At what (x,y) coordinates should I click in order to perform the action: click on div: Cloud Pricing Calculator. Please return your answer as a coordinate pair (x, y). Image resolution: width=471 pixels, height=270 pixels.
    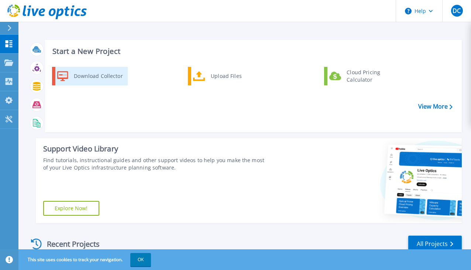
    Looking at the image, I should click on (371, 76).